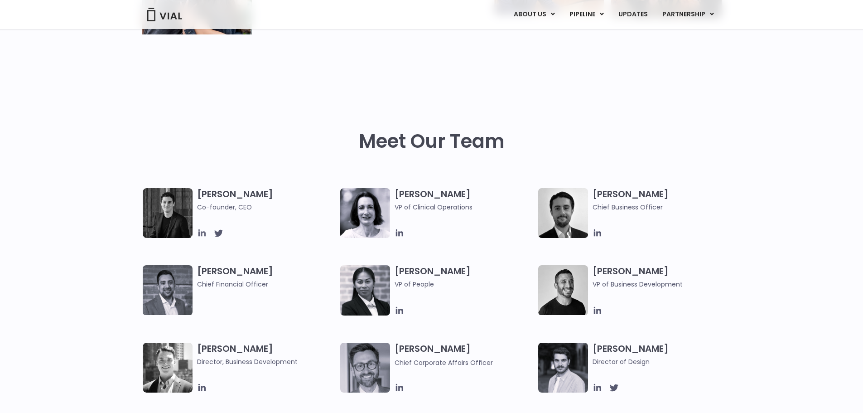  What do you see at coordinates (464, 207) in the screenshot?
I see `span: VP of Clinical Operations` at bounding box center [464, 207].